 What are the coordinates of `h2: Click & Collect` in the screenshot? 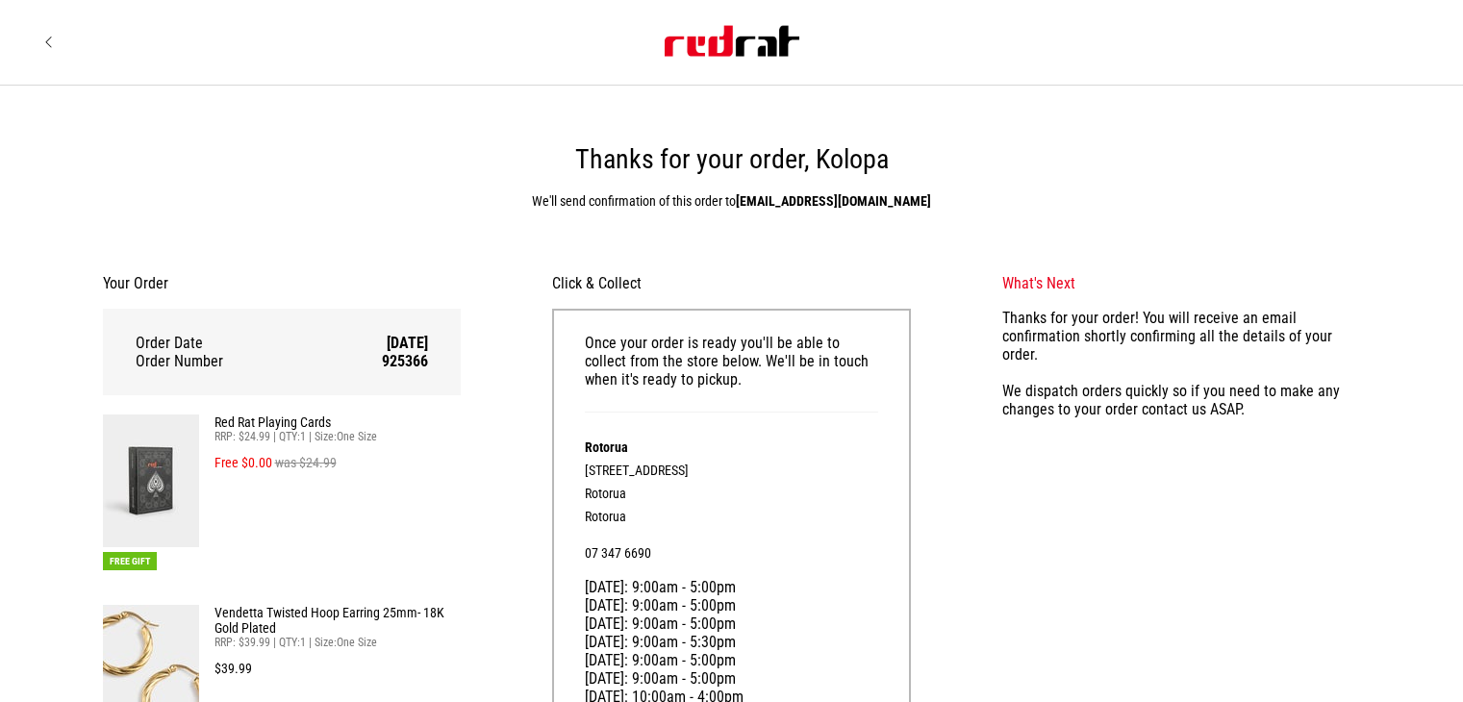 It's located at (731, 284).